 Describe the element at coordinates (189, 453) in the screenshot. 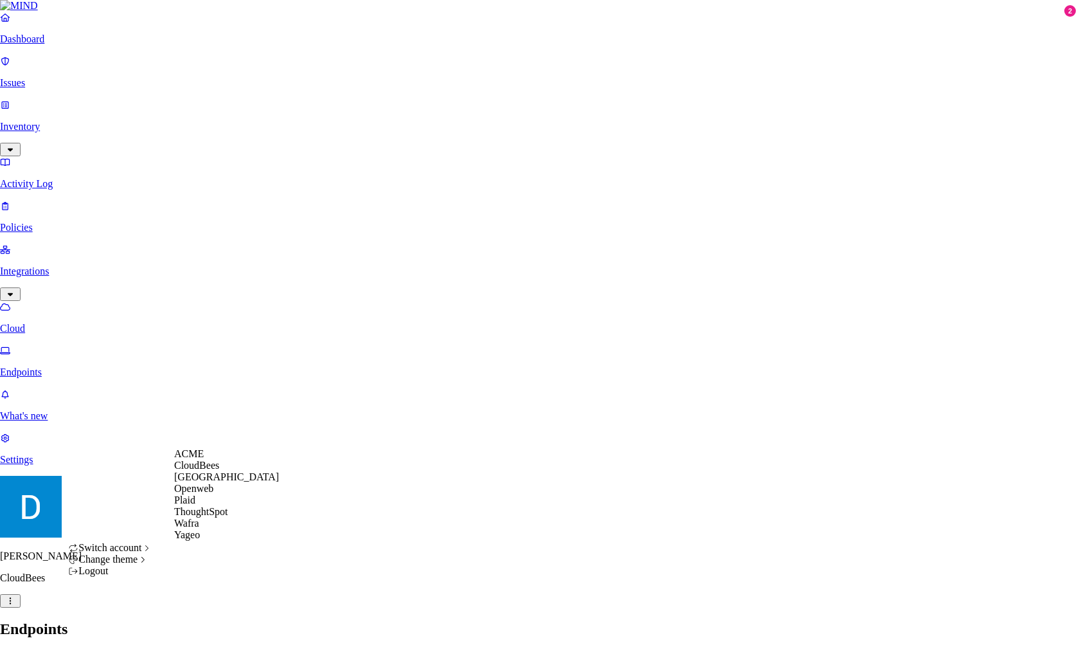

I see `span: ACME` at that location.